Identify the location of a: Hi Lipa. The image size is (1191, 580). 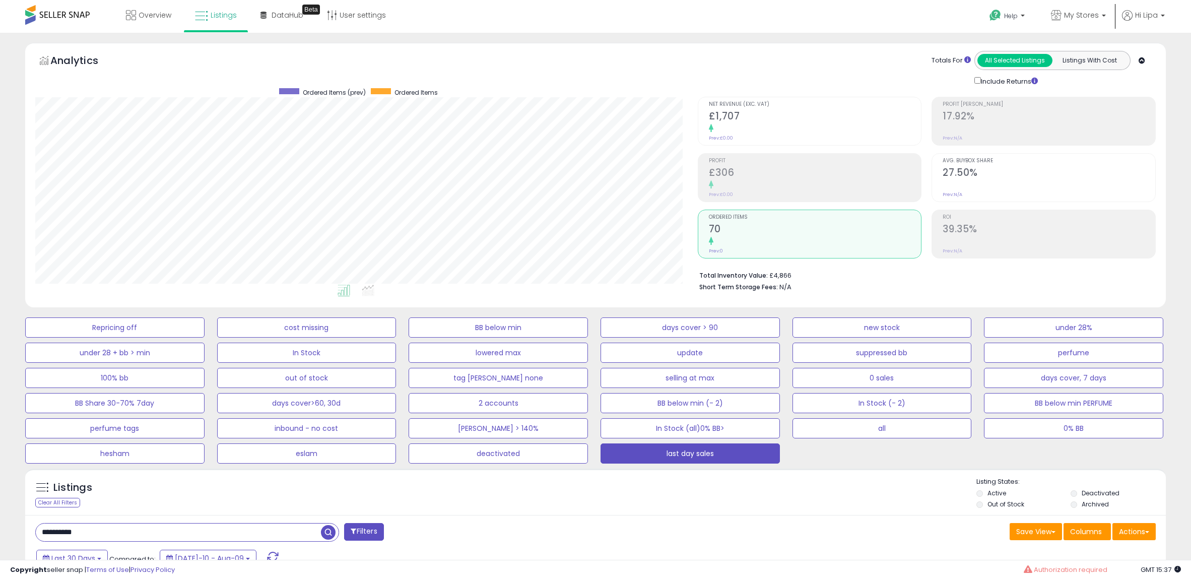
(1143, 21).